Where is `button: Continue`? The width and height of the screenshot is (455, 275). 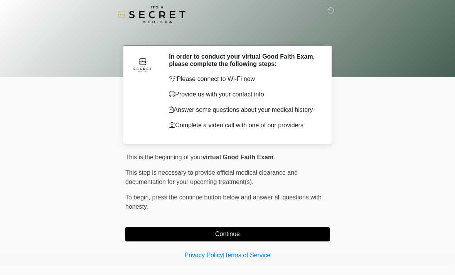 button: Continue is located at coordinates (228, 234).